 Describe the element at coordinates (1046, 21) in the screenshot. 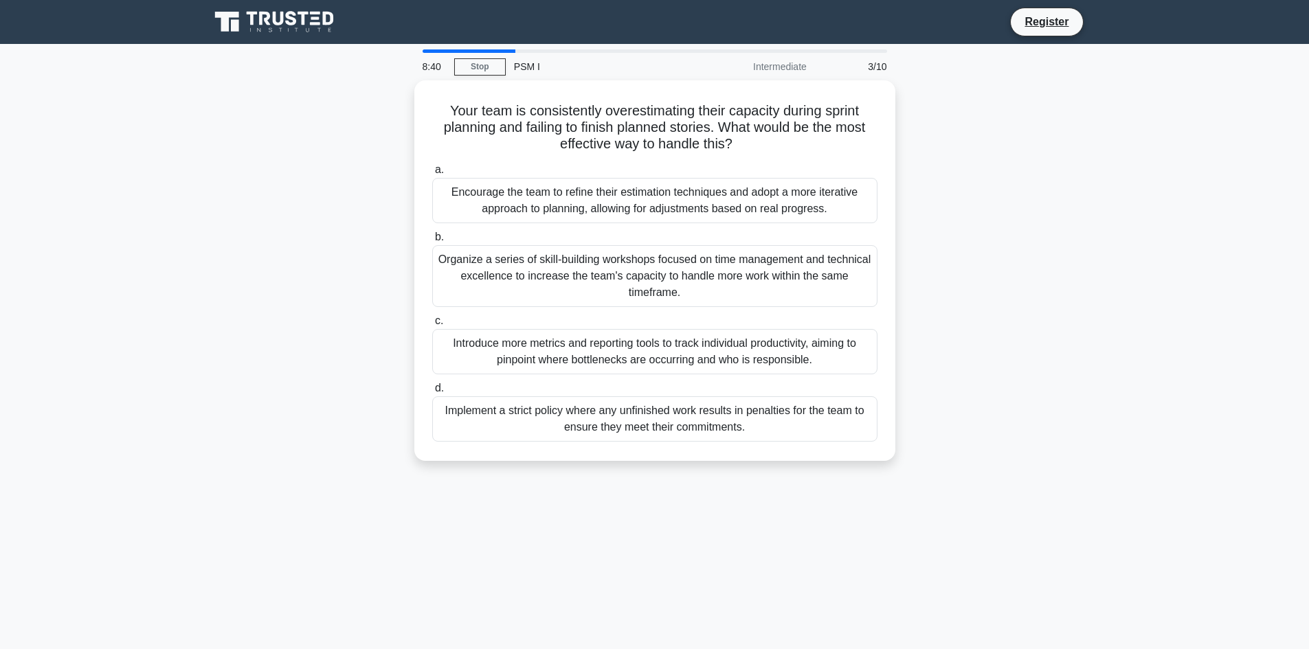

I see `a: Register` at that location.